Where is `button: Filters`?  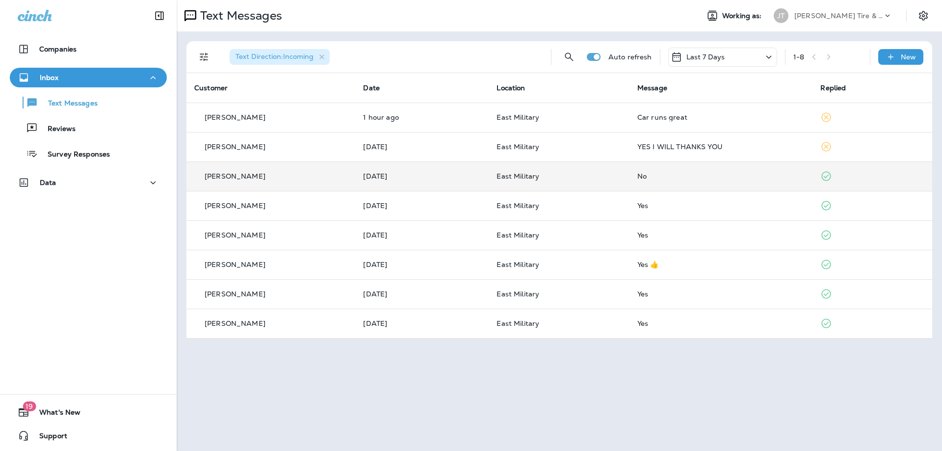 button: Filters is located at coordinates (204, 57).